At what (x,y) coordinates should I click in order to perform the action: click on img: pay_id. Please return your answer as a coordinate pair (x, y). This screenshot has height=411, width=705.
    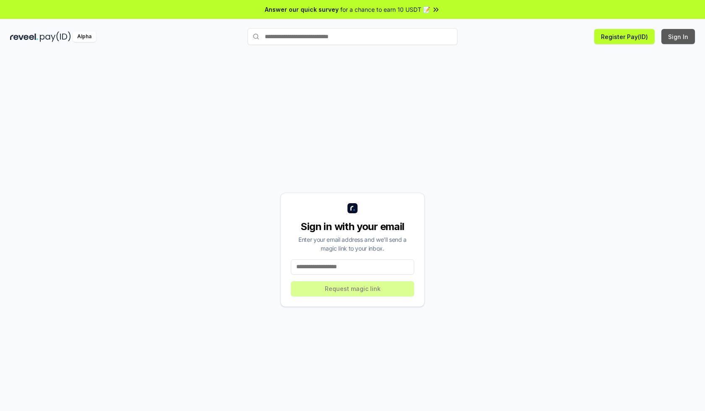
    Looking at the image, I should click on (55, 36).